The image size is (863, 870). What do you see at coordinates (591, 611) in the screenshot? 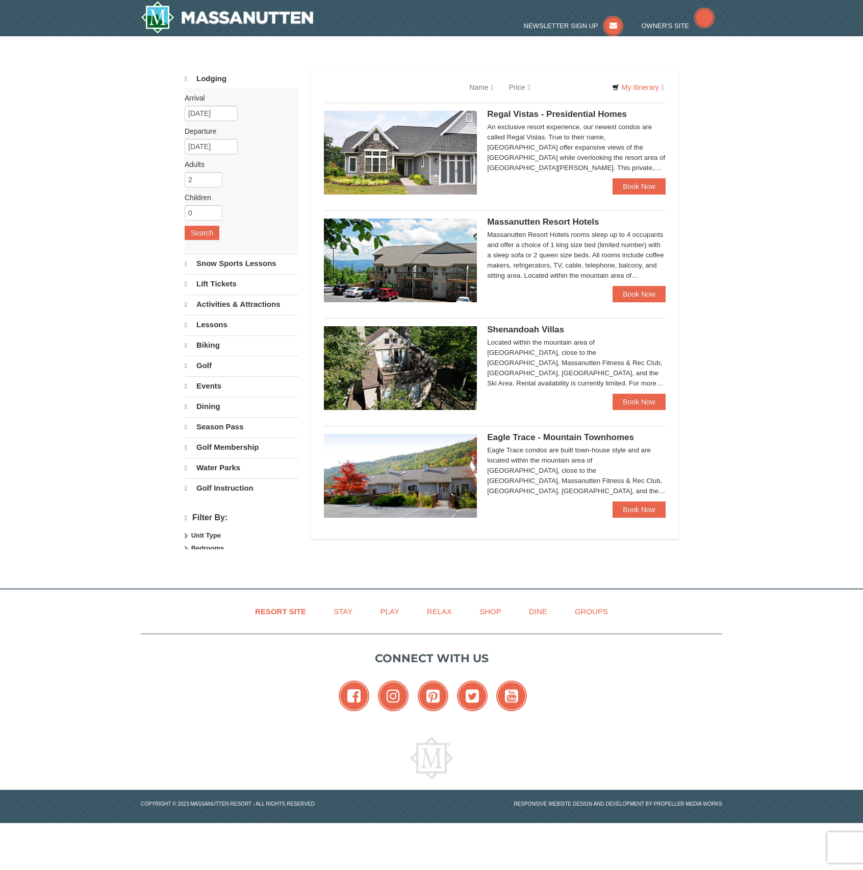
I see `a: Groups` at bounding box center [591, 611].